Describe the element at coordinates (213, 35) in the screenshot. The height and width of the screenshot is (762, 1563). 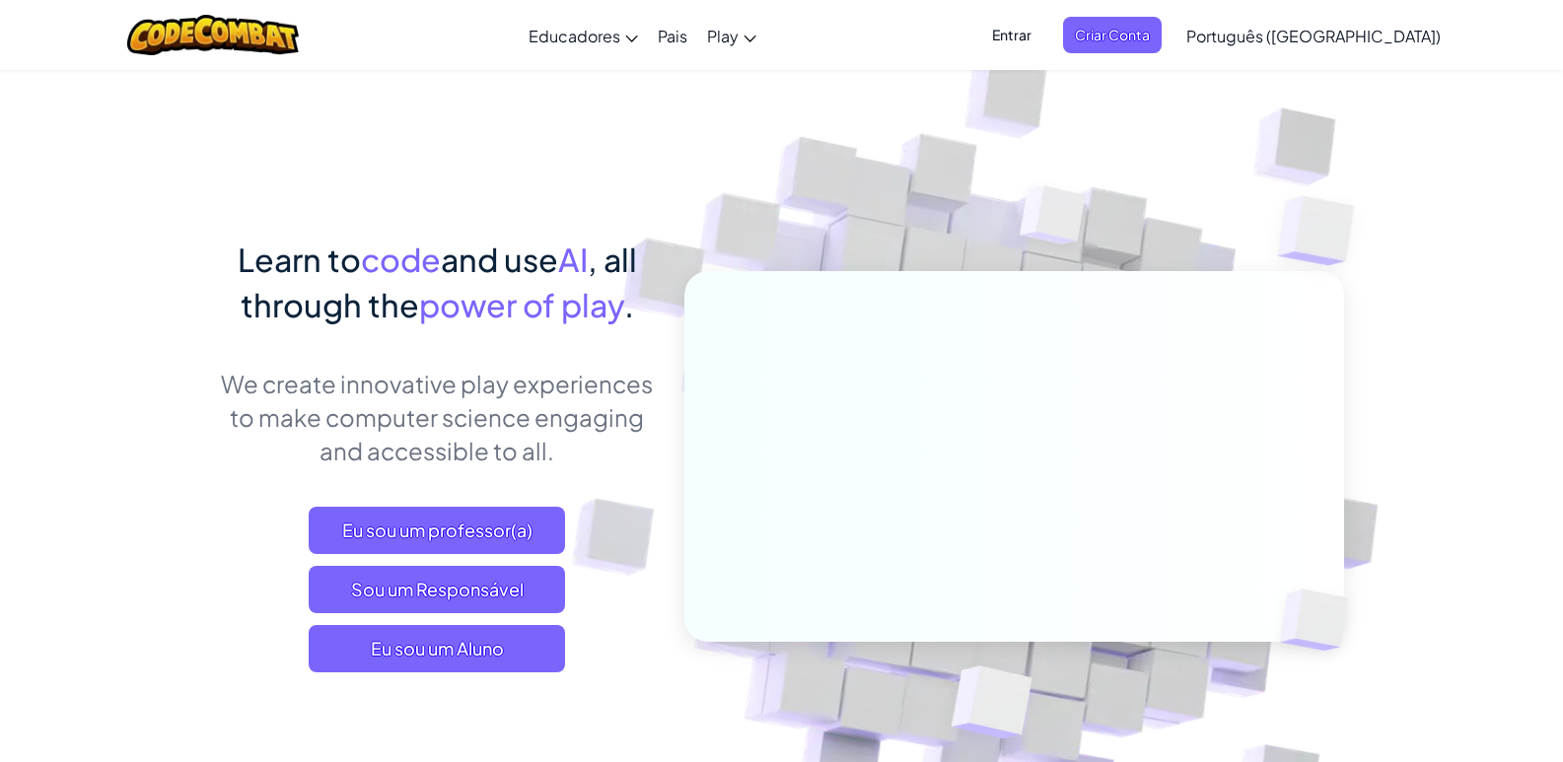
I see `img: CodeCombat logo` at that location.